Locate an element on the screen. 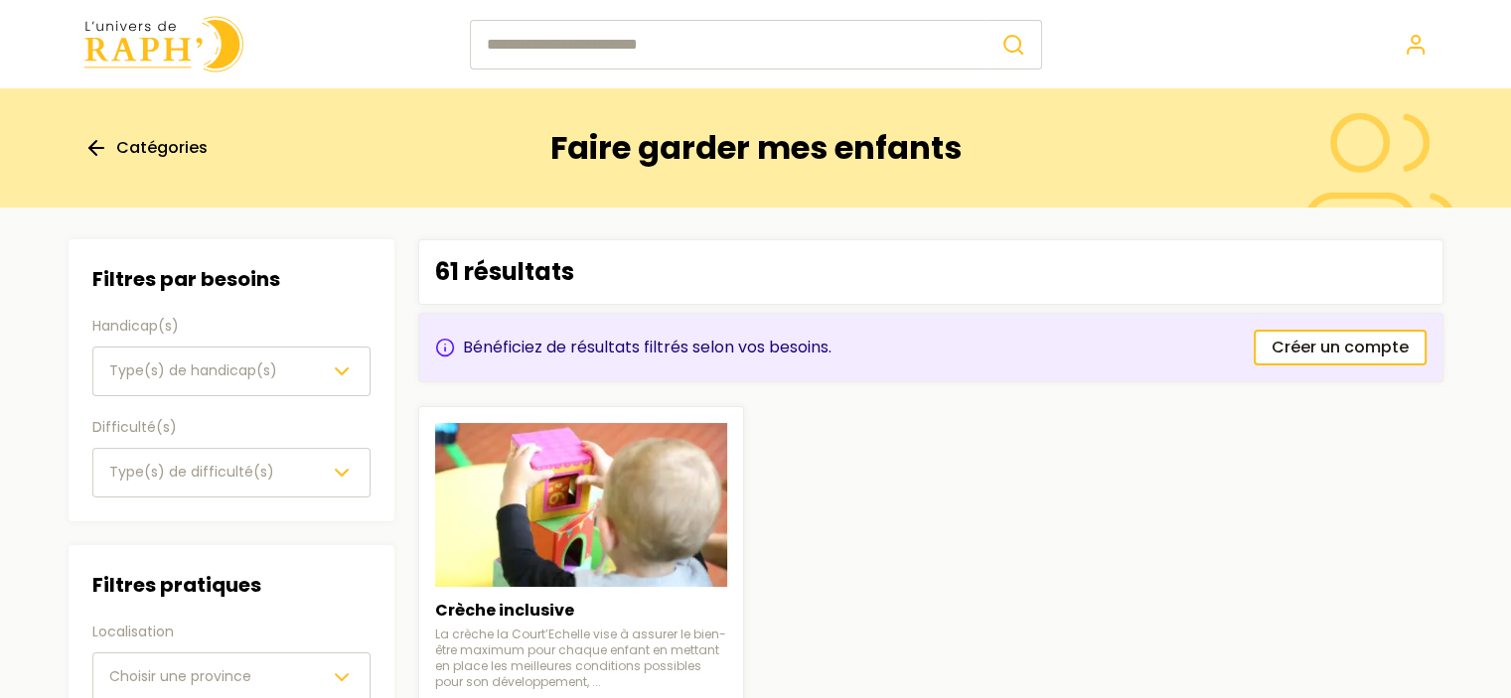 The height and width of the screenshot is (698, 1511). span: Type(s) de handicap(s) is located at coordinates (193, 371).